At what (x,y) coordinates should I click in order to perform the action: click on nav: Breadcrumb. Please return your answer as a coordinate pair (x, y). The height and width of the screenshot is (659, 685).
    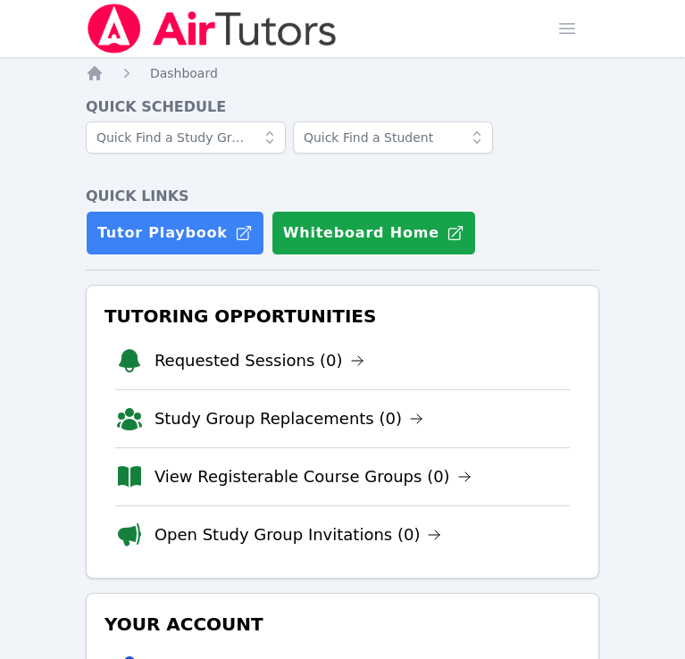
    Looking at the image, I should click on (342, 73).